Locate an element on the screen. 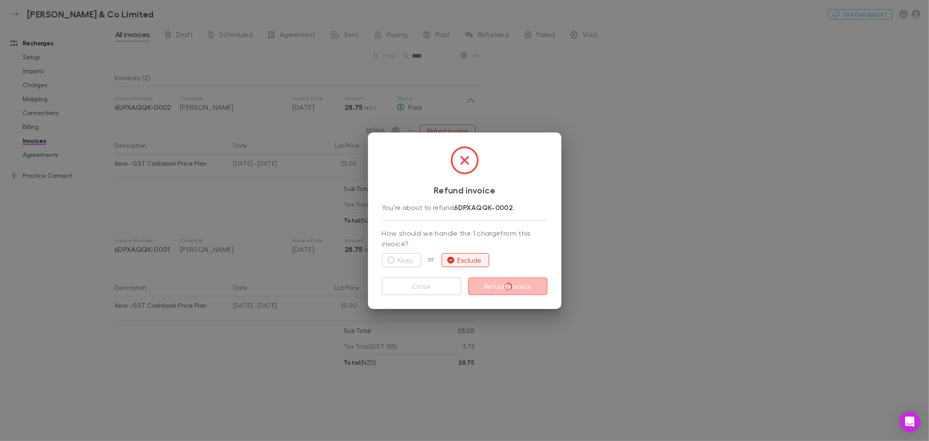 Image resolution: width=929 pixels, height=441 pixels. div: Open Intercom Messenger is located at coordinates (910, 422).